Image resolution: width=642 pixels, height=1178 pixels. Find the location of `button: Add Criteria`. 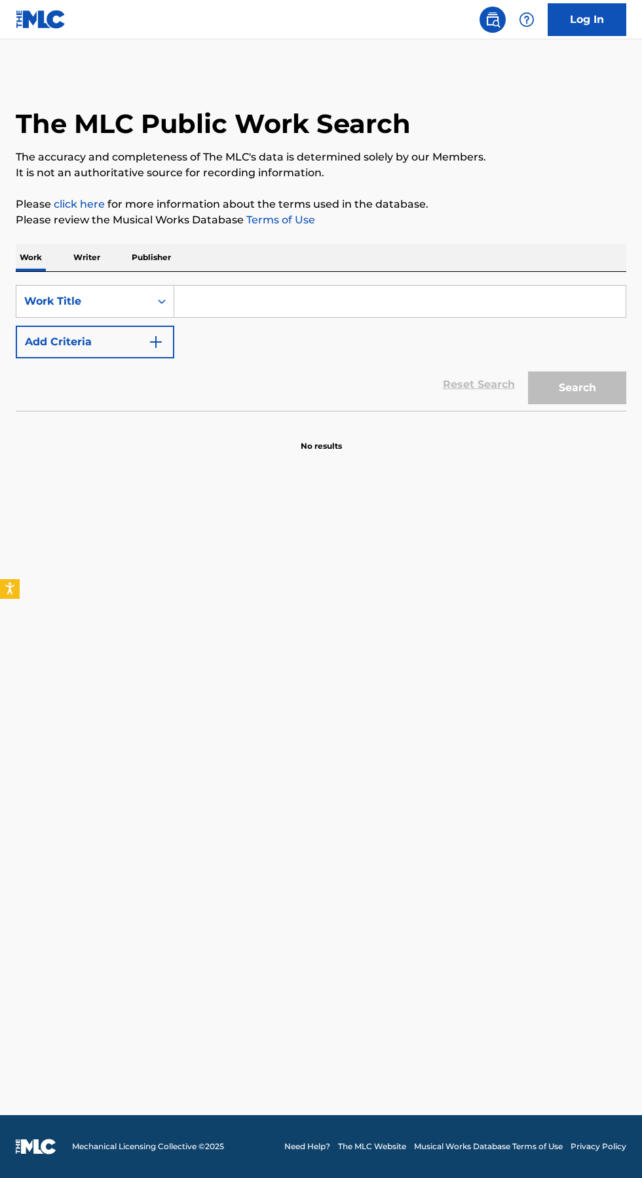

button: Add Criteria is located at coordinates (95, 342).